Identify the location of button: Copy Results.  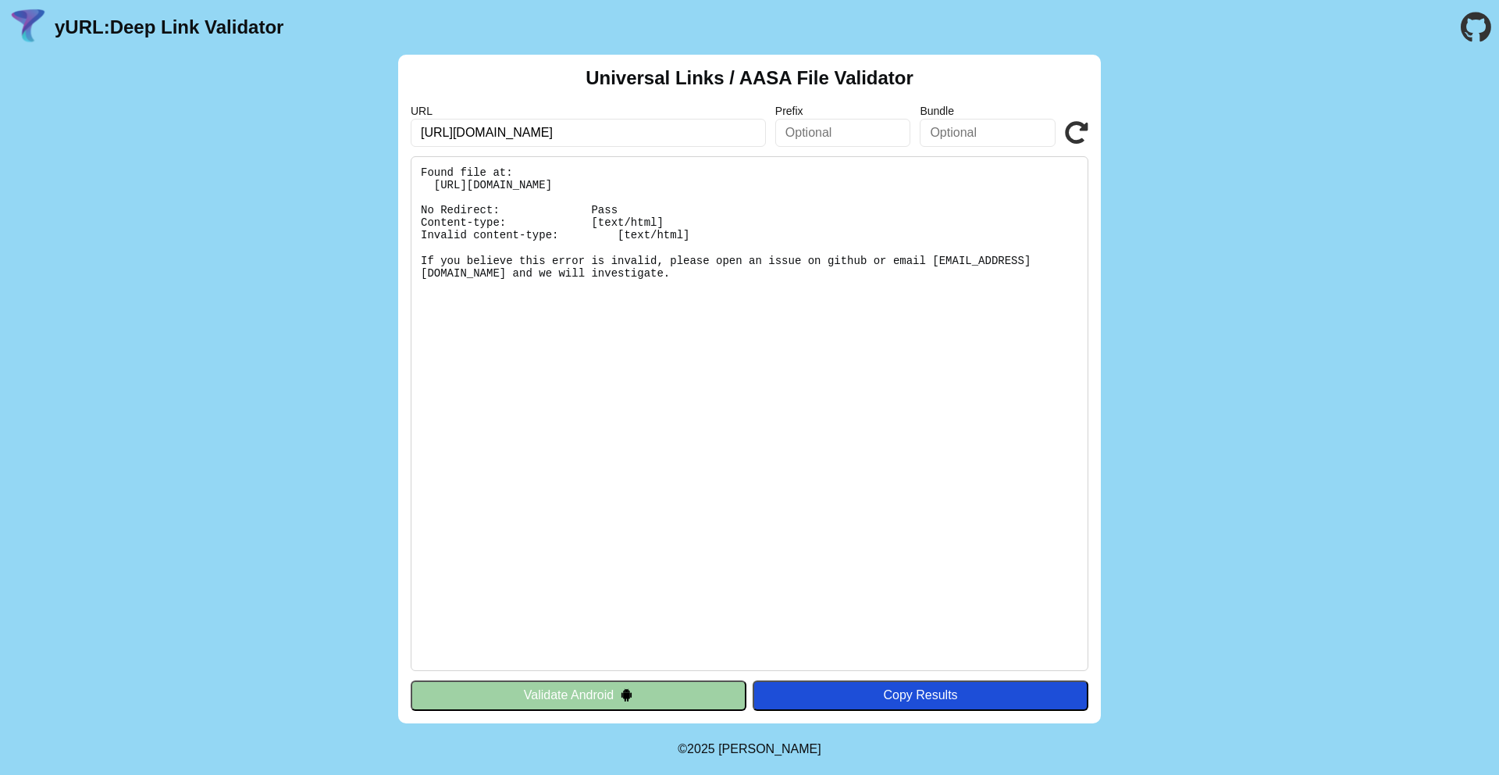
(921, 695).